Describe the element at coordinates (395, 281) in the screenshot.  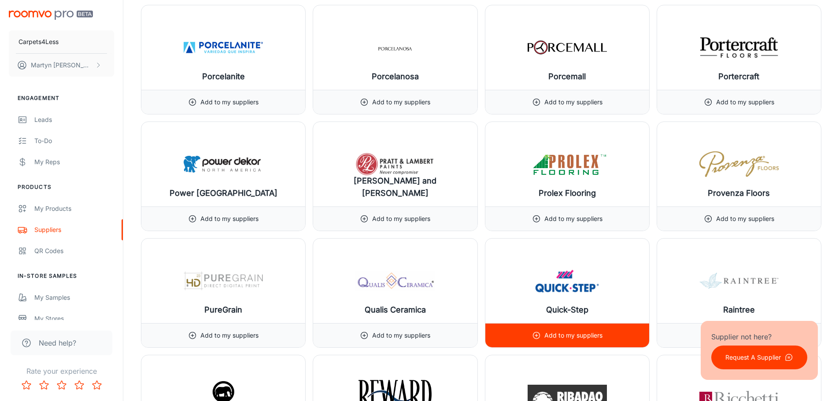
I see `img: Qualis Ceramica` at that location.